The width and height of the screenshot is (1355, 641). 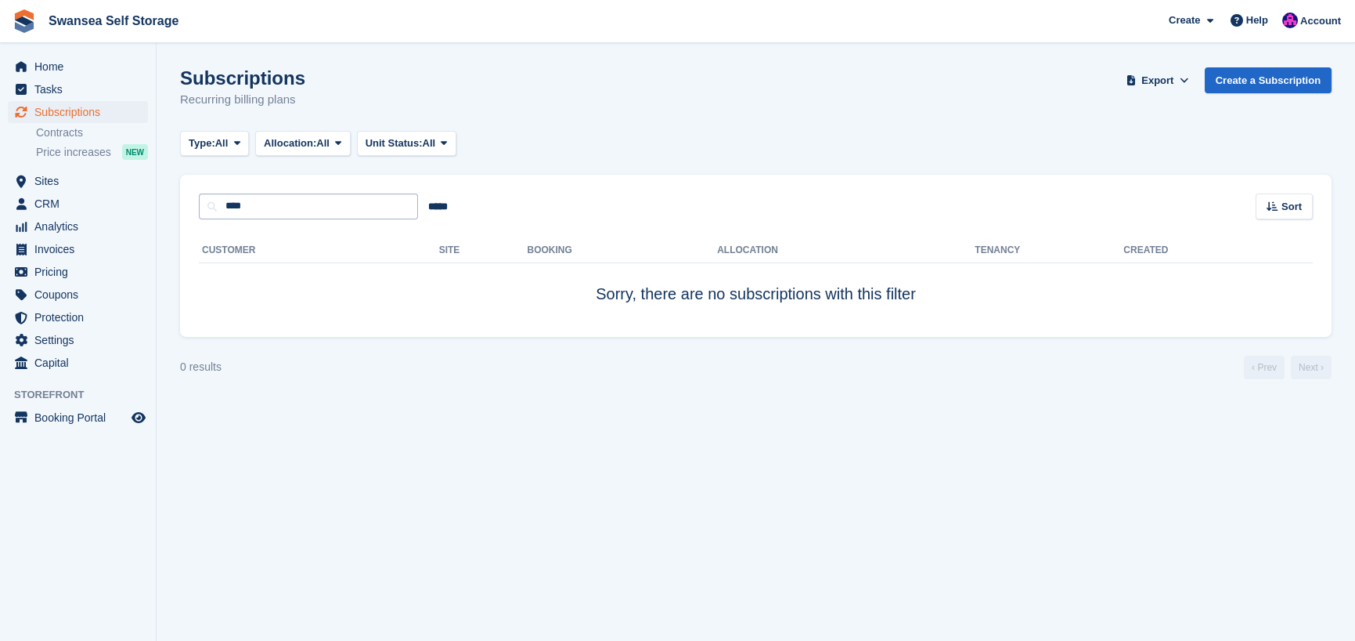 What do you see at coordinates (756, 294) in the screenshot?
I see `span: Sorry, there are no subscriptions with this filter` at bounding box center [756, 294].